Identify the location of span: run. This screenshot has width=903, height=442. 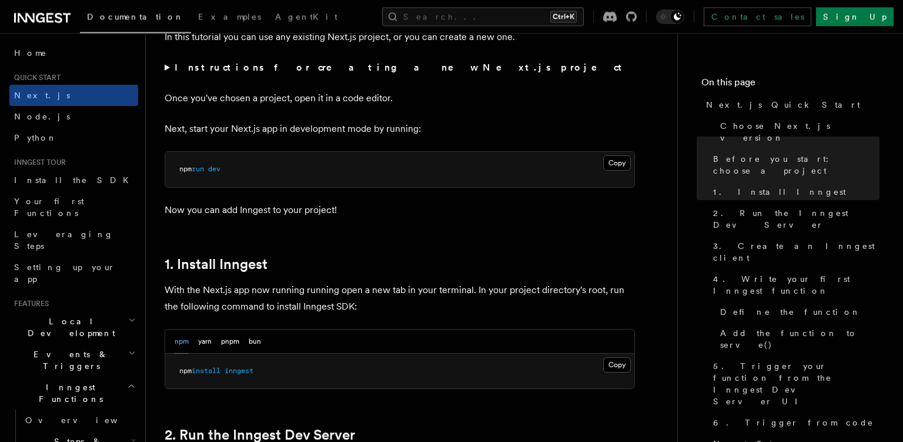
(198, 169).